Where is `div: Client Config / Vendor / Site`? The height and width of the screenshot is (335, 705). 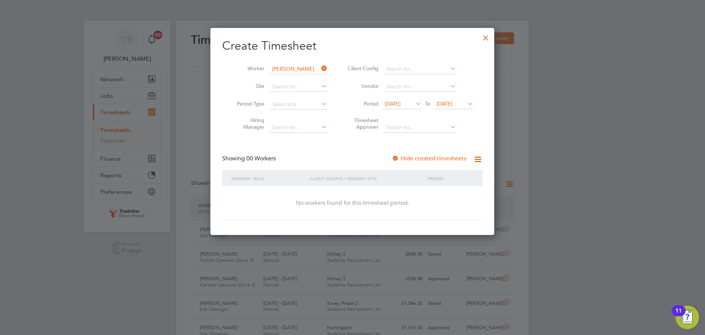
div: Client Config / Vendor / Site is located at coordinates (367, 178).